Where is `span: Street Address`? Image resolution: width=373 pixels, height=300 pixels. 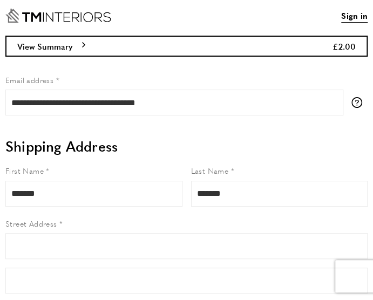
span: Street Address is located at coordinates (31, 223).